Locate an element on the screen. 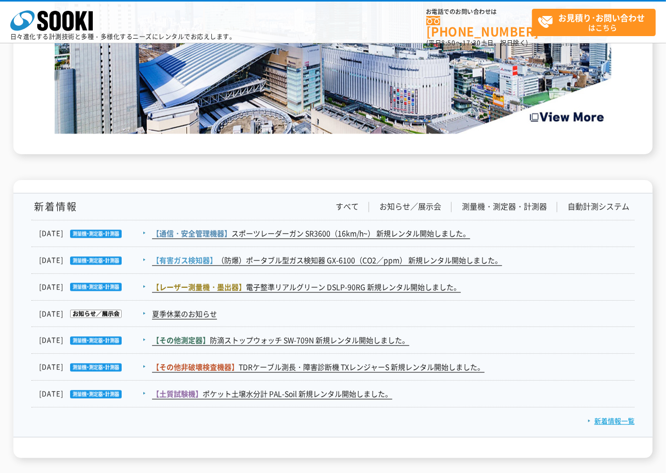 The height and width of the screenshot is (473, 666). a: 【通信・安全管理機器】スポーツレーダーガン SR3600（16km/h~） 新規レンタル開始しました。 is located at coordinates (311, 233).